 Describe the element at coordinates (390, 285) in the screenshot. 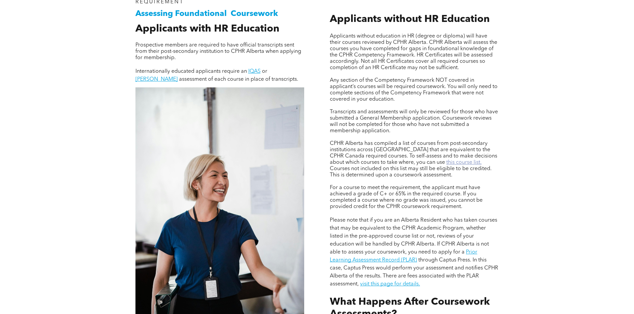

I see `a: visit this page for details.` at that location.